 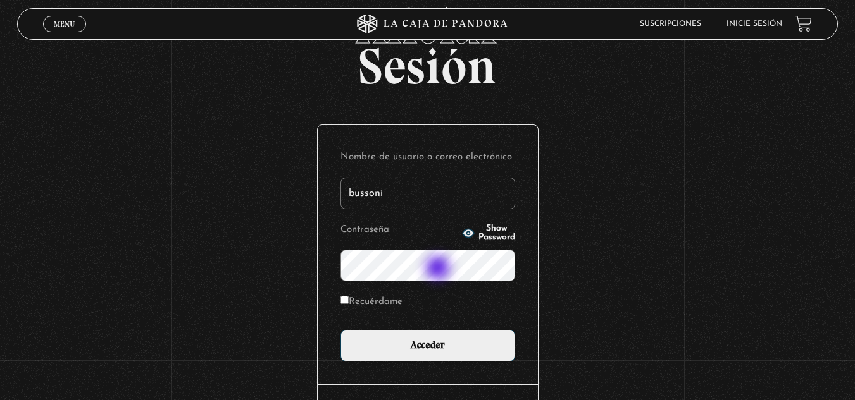 I want to click on h2: Sesión, so click(x=427, y=41).